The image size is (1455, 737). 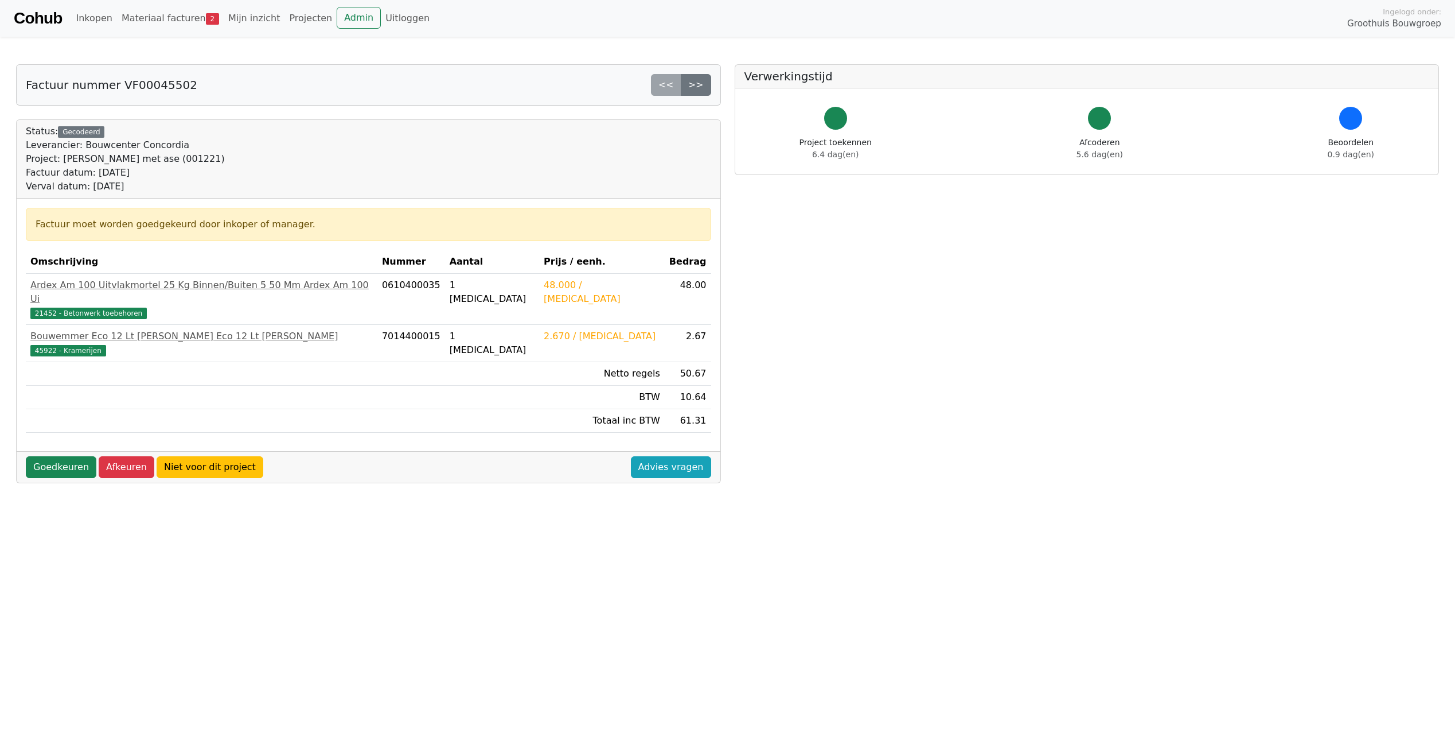 What do you see at coordinates (492, 262) in the screenshot?
I see `th: Aantal` at bounding box center [492, 262].